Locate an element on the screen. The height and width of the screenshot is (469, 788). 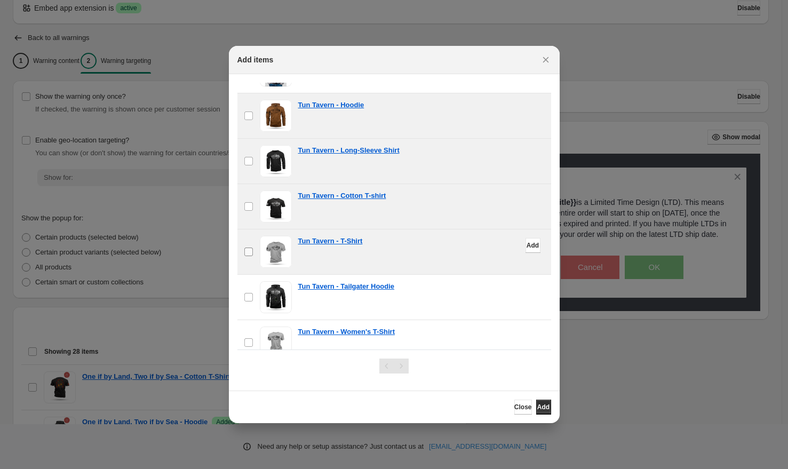
h2: Add items is located at coordinates (256, 60).